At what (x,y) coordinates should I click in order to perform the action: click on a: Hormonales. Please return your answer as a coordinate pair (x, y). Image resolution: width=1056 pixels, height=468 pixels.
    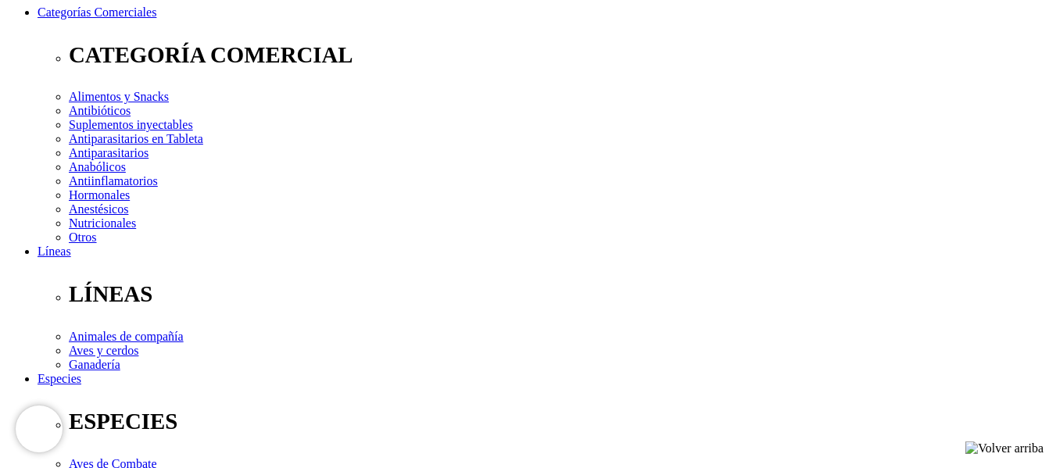
    Looking at the image, I should click on (99, 195).